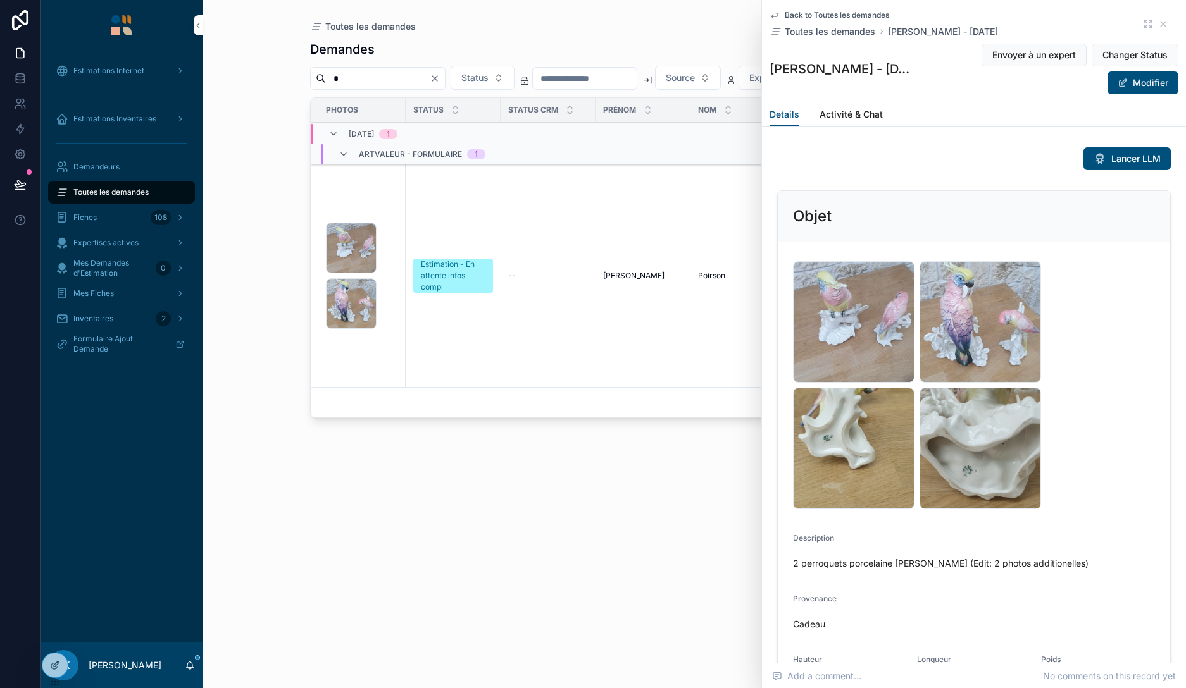 The width and height of the screenshot is (1186, 688). What do you see at coordinates (812, 216) in the screenshot?
I see `h2: Objet` at bounding box center [812, 216].